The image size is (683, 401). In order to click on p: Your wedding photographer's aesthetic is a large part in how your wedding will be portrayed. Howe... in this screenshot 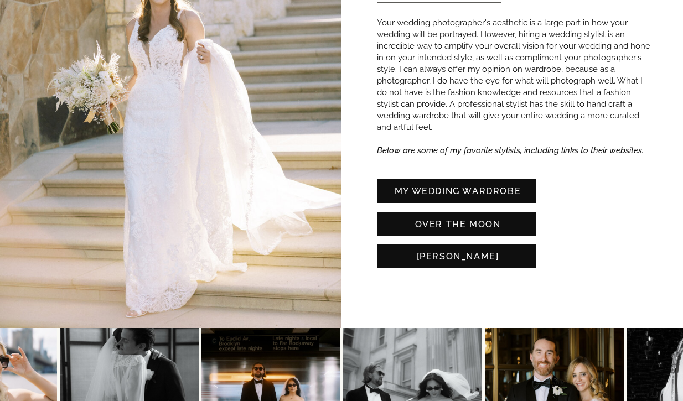, I will do `click(514, 85)`.